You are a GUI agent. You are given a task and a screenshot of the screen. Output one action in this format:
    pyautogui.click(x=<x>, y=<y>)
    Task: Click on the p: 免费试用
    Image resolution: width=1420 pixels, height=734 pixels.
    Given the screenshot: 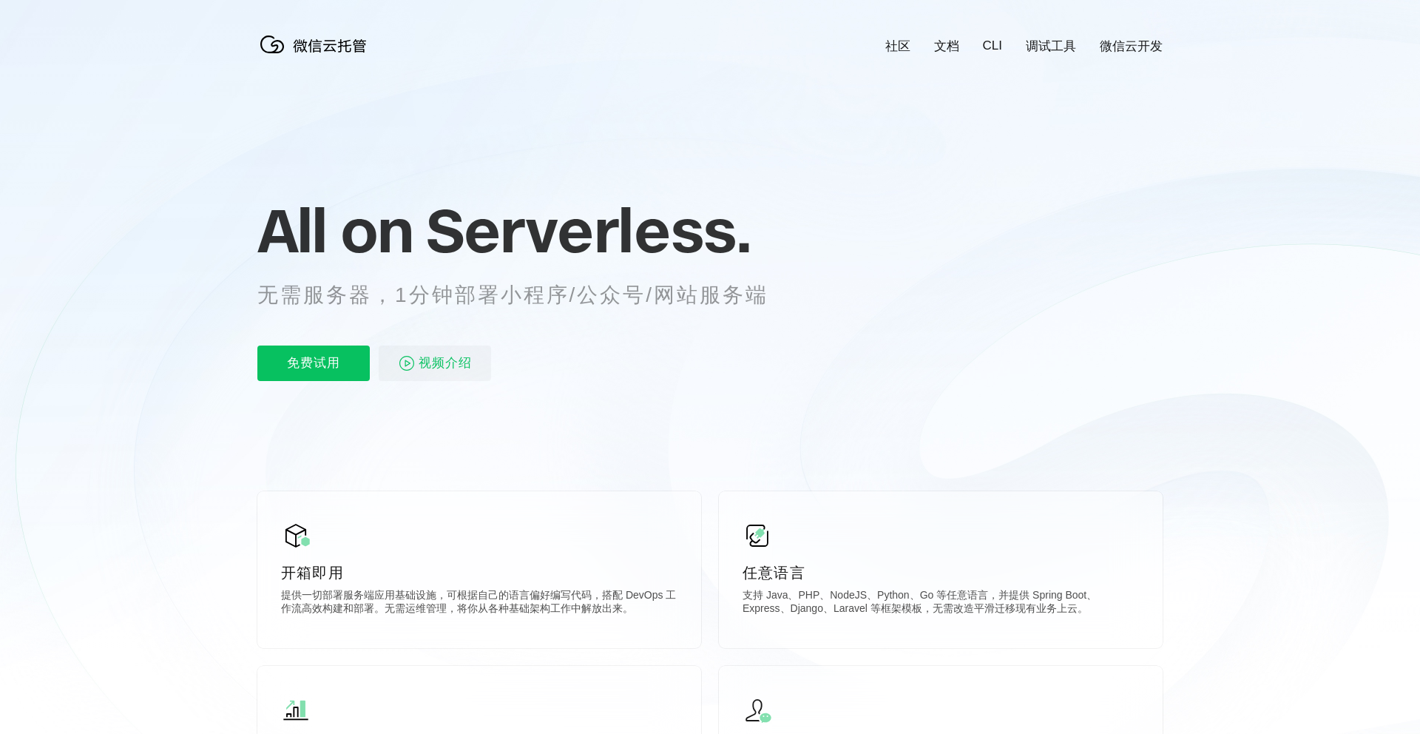 What is the action you would take?
    pyautogui.click(x=314, y=363)
    